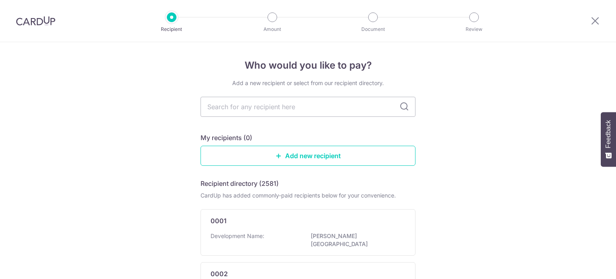 The height and width of the screenshot is (279, 616). What do you see at coordinates (373, 29) in the screenshot?
I see `p: Document` at bounding box center [373, 29].